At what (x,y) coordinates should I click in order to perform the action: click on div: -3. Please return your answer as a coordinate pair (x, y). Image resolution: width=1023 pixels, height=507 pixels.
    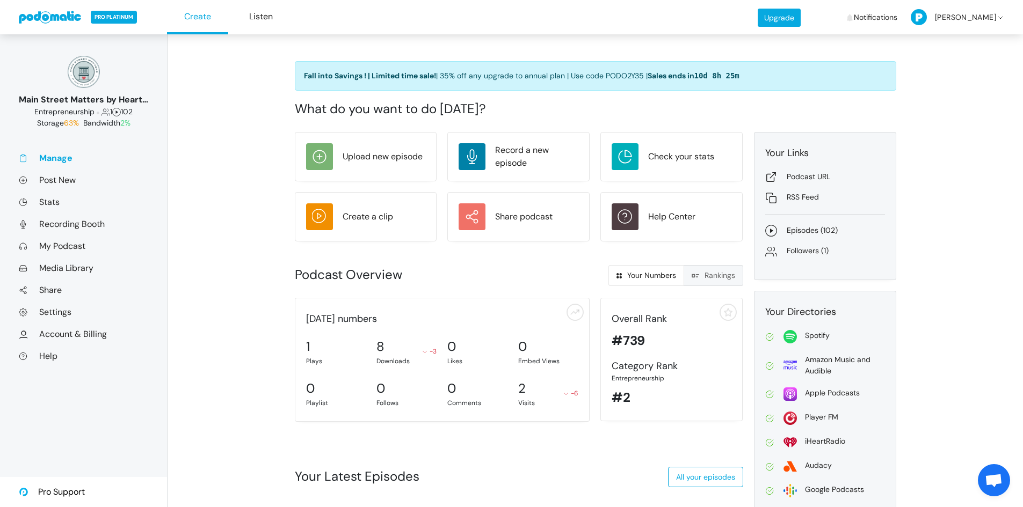
    Looking at the image, I should click on (430, 352).